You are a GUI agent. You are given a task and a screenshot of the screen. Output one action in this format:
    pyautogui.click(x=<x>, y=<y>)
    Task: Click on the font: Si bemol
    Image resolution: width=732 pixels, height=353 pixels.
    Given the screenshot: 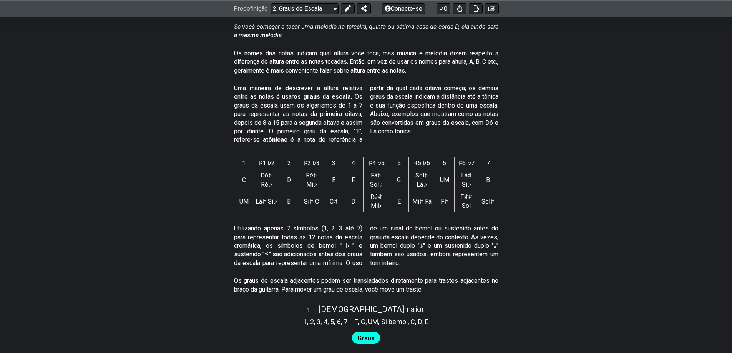 What is the action you would take?
    pyautogui.click(x=394, y=322)
    